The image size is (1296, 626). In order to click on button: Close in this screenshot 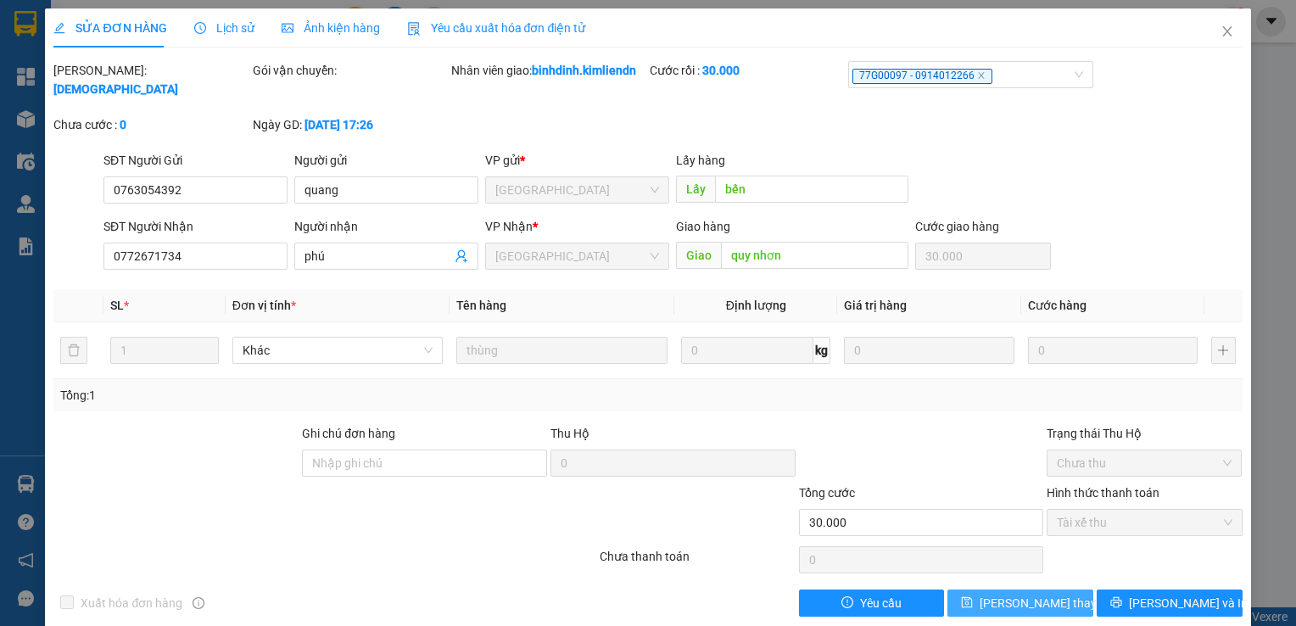, I will do `click(1228, 32)`.